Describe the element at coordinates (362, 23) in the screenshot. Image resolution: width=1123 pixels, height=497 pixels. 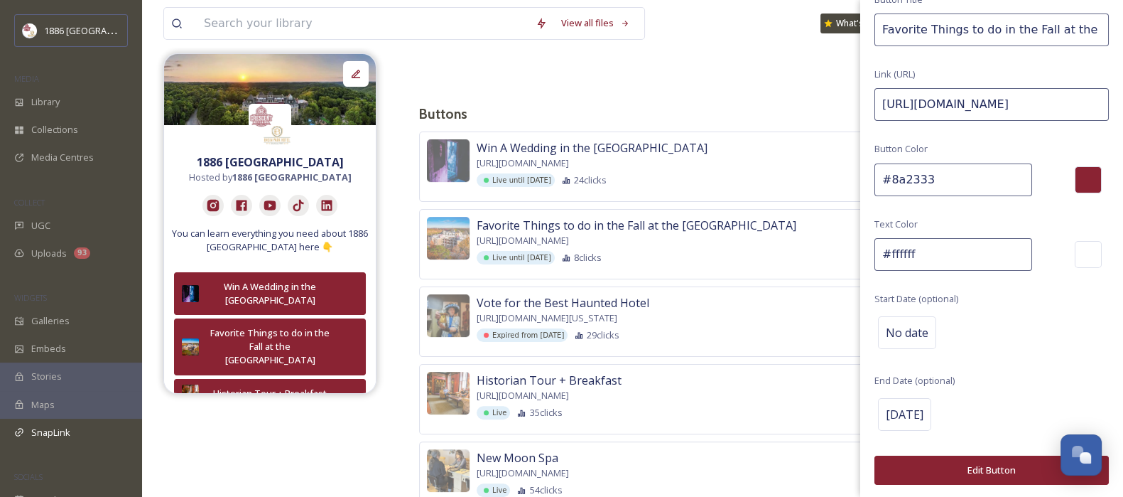
I see `input: Search your library` at that location.